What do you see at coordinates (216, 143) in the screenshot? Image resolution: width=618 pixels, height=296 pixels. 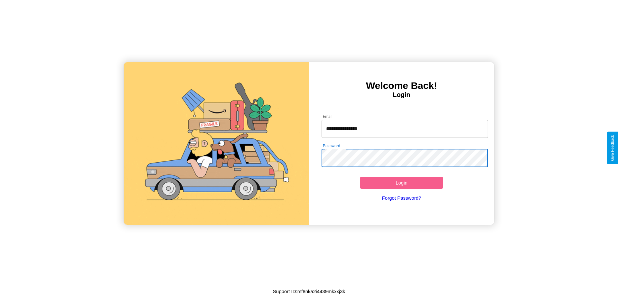 I see `img: gif` at bounding box center [216, 143].